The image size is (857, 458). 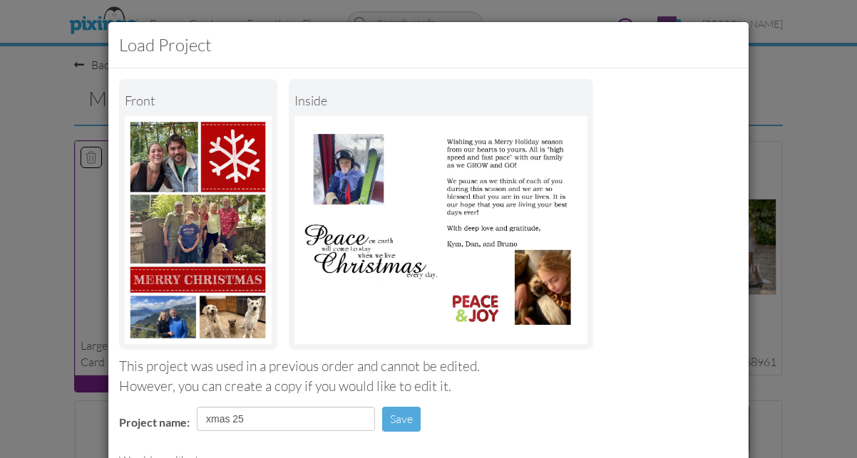 What do you see at coordinates (198, 230) in the screenshot?
I see `img: Landscape Image` at bounding box center [198, 230].